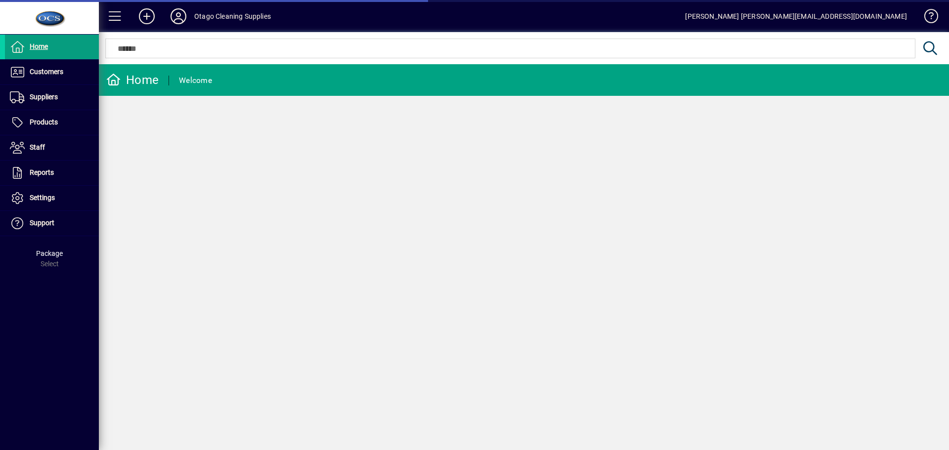 The width and height of the screenshot is (949, 450). I want to click on span: Suppliers, so click(44, 97).